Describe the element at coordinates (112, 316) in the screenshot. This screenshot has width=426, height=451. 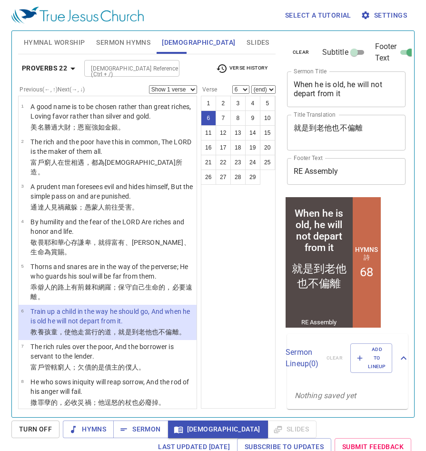
I see `p: Train up a child in the way he should go, And when he is old he will not depart from it.` at that location.